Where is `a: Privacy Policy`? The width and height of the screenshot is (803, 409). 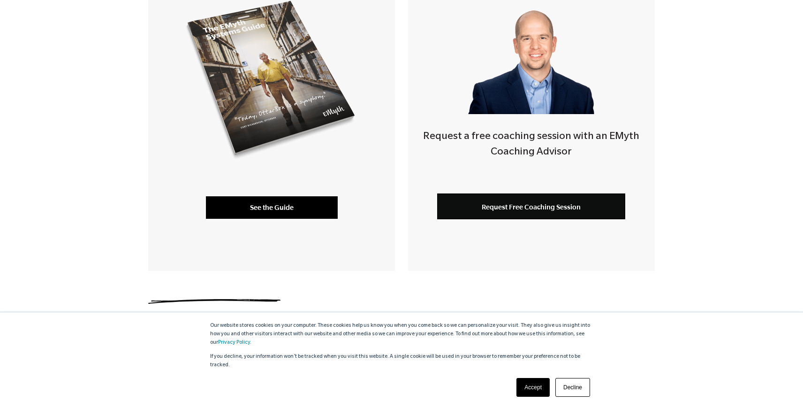
a: Privacy Policy is located at coordinates (234, 343).